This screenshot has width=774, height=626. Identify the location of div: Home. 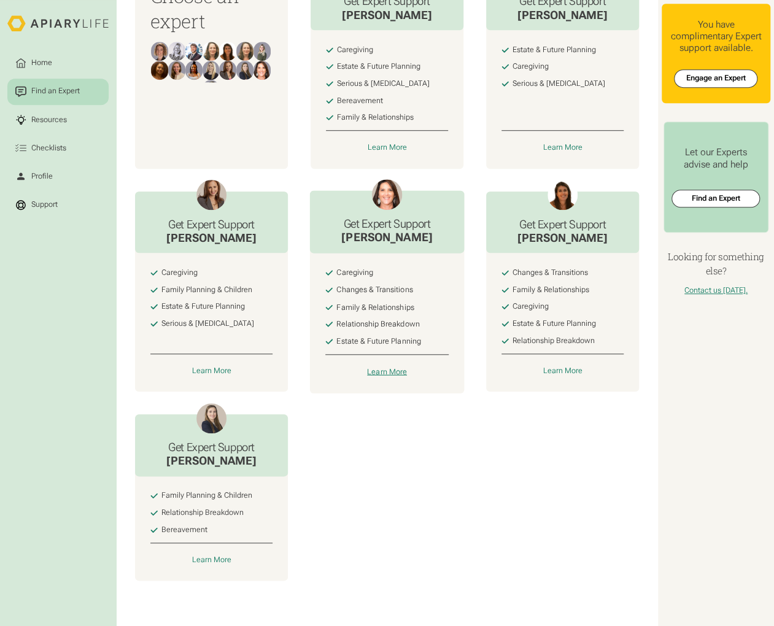
(42, 63).